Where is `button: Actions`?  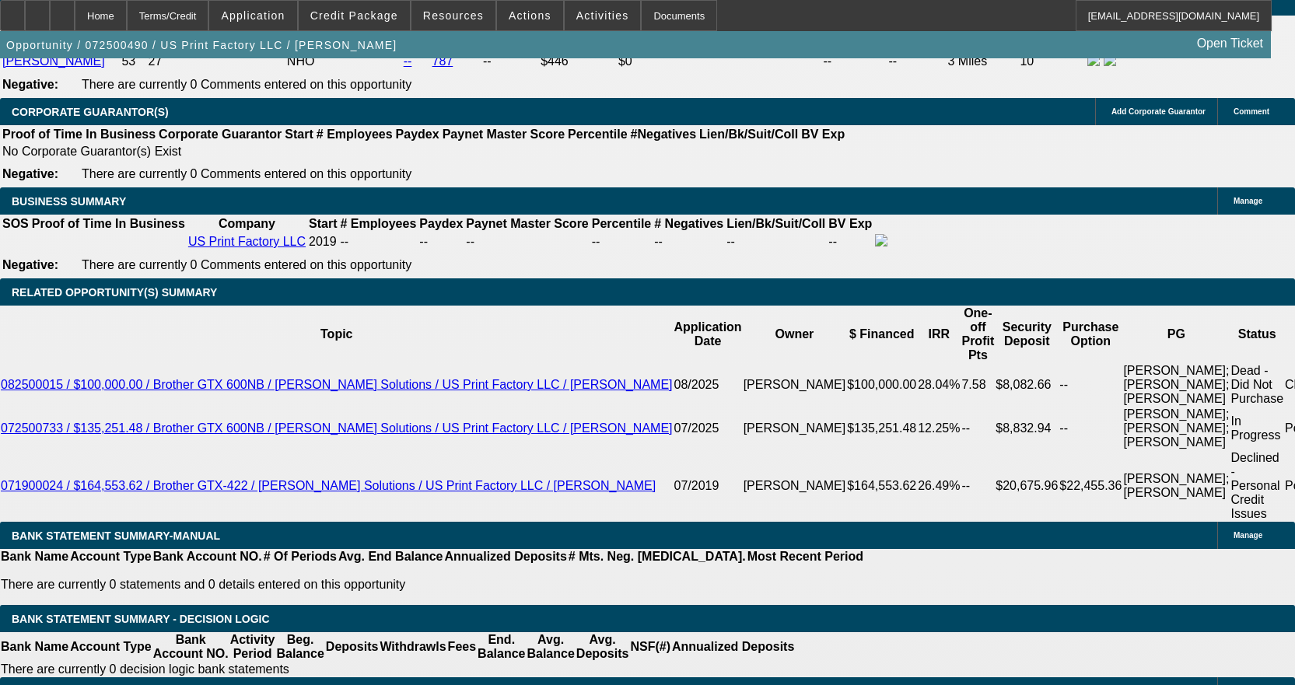
button: Actions is located at coordinates (530, 16).